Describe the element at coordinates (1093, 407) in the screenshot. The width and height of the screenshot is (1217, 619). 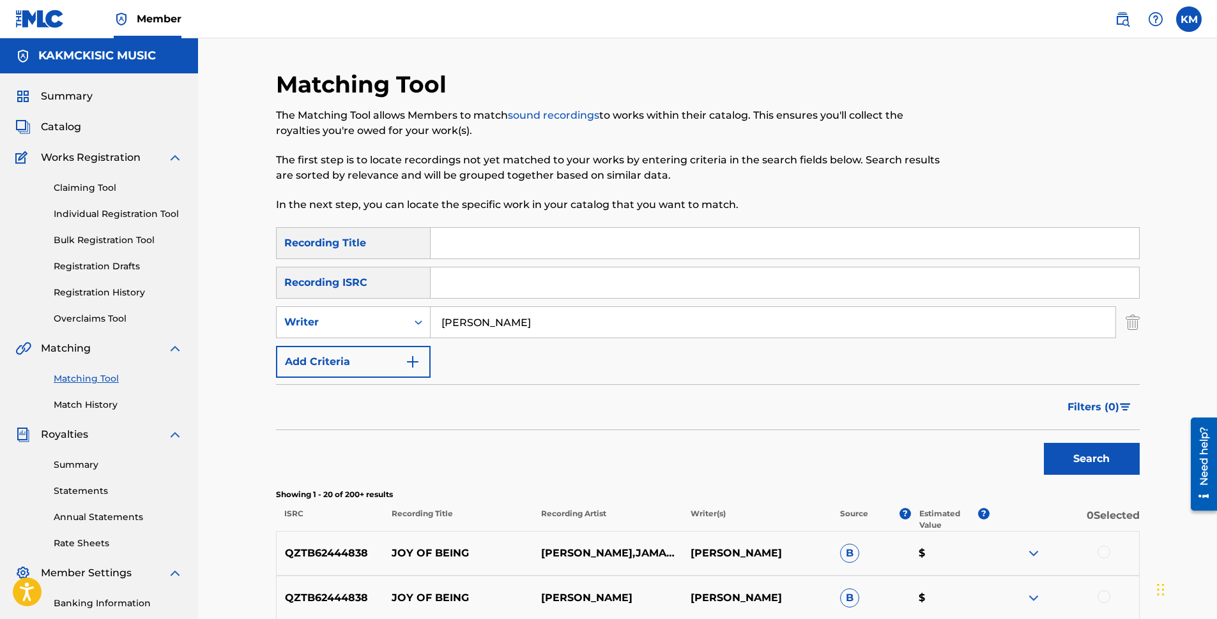
I see `span: Filters ( 0 )` at that location.